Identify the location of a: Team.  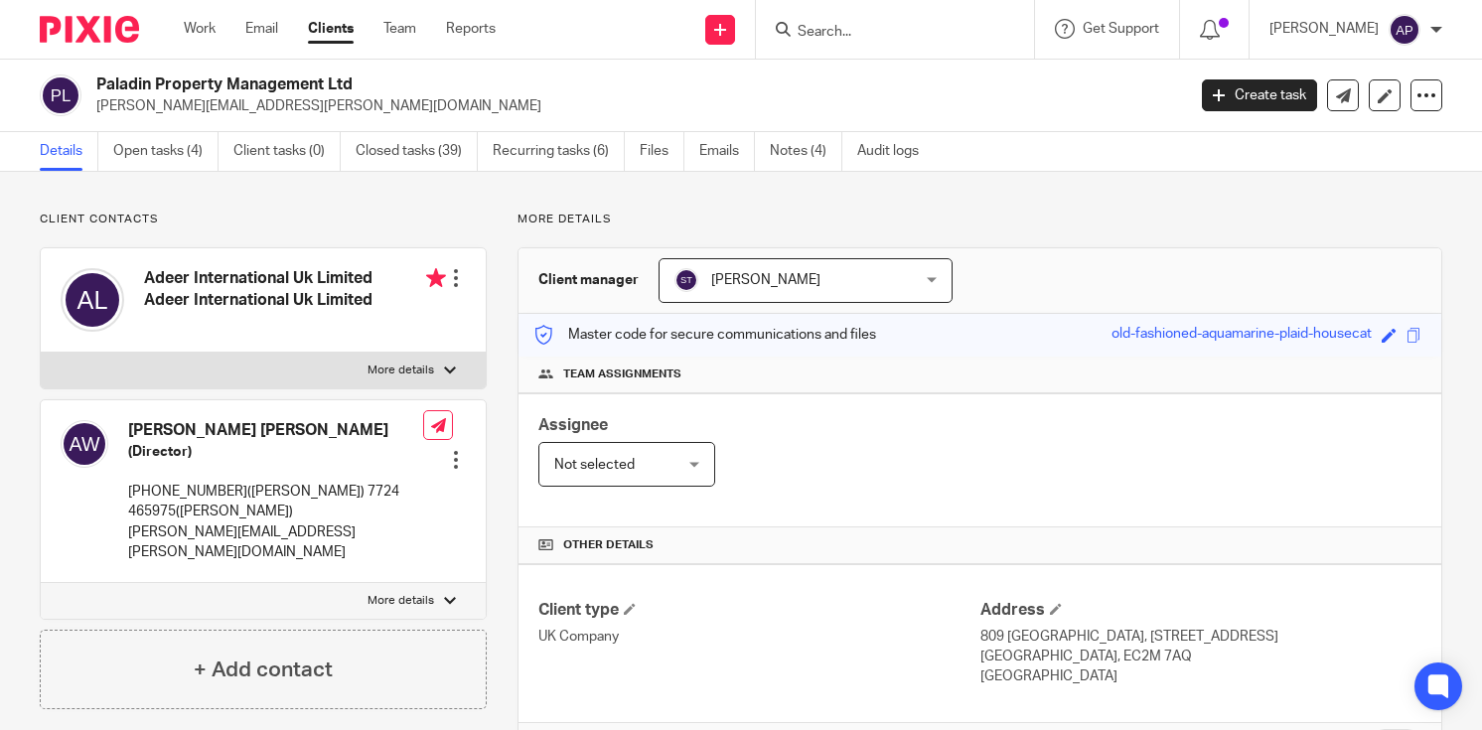
(399, 29).